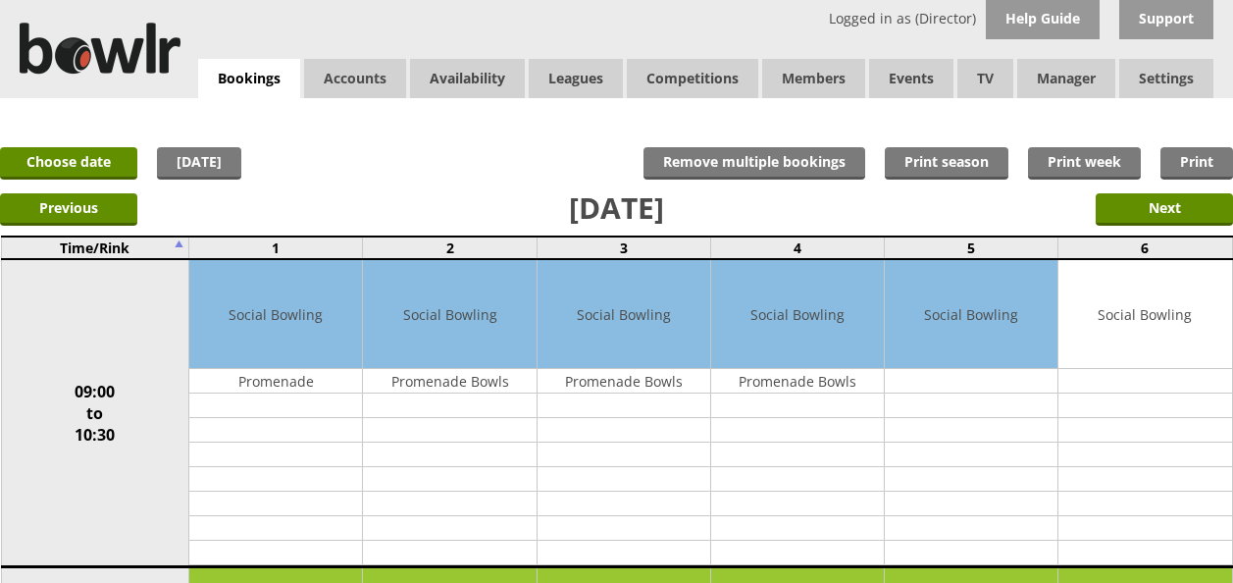 This screenshot has width=1233, height=583. I want to click on span: Accounts, so click(355, 78).